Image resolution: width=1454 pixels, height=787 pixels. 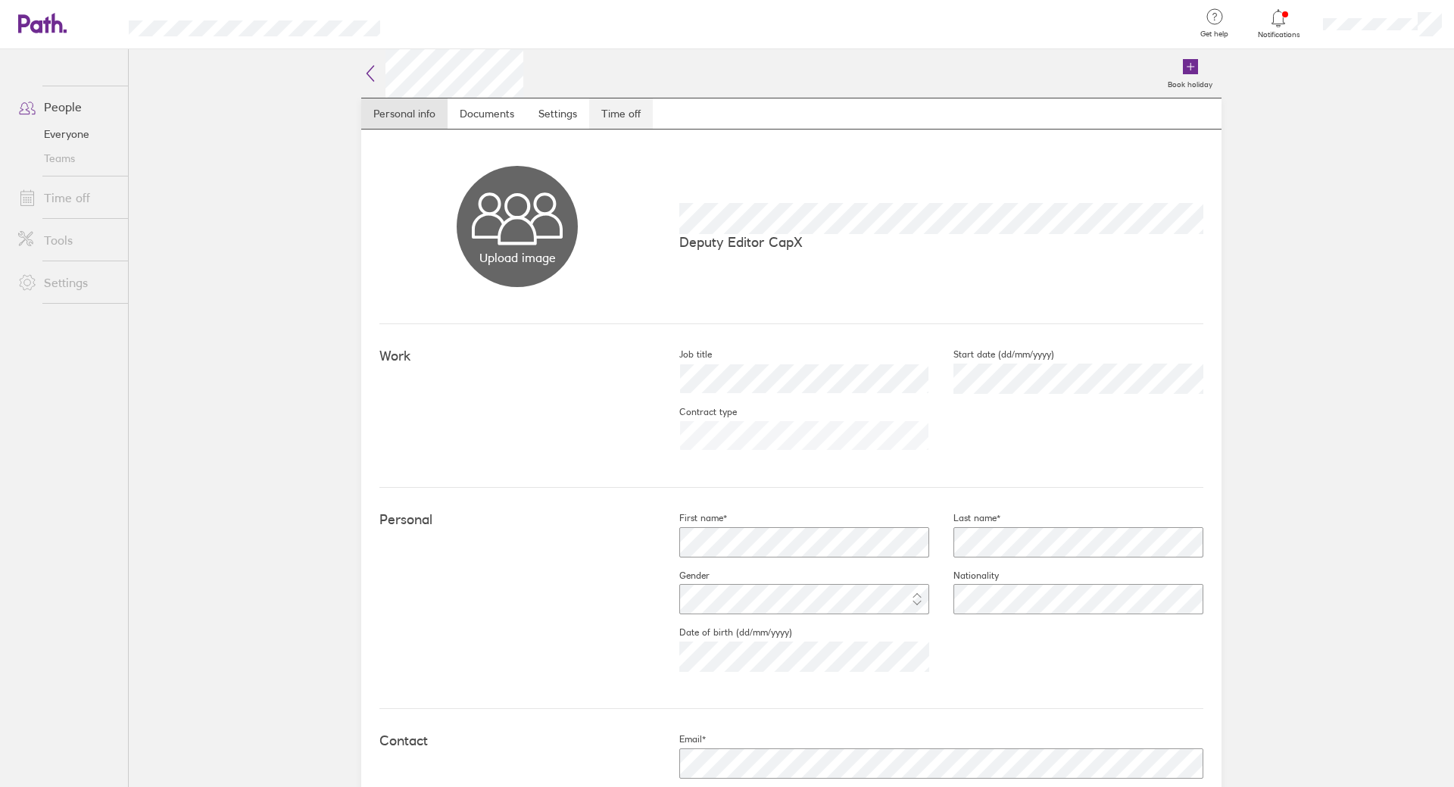 What do you see at coordinates (696, 412) in the screenshot?
I see `label: Contract type` at bounding box center [696, 412].